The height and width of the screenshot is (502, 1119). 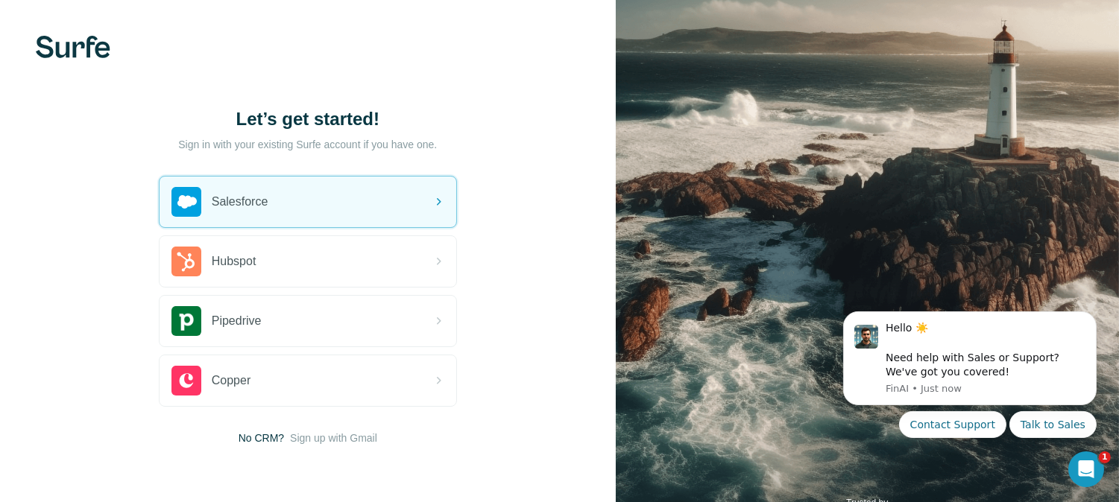 What do you see at coordinates (231, 381) in the screenshot?
I see `span: Copper` at bounding box center [231, 381].